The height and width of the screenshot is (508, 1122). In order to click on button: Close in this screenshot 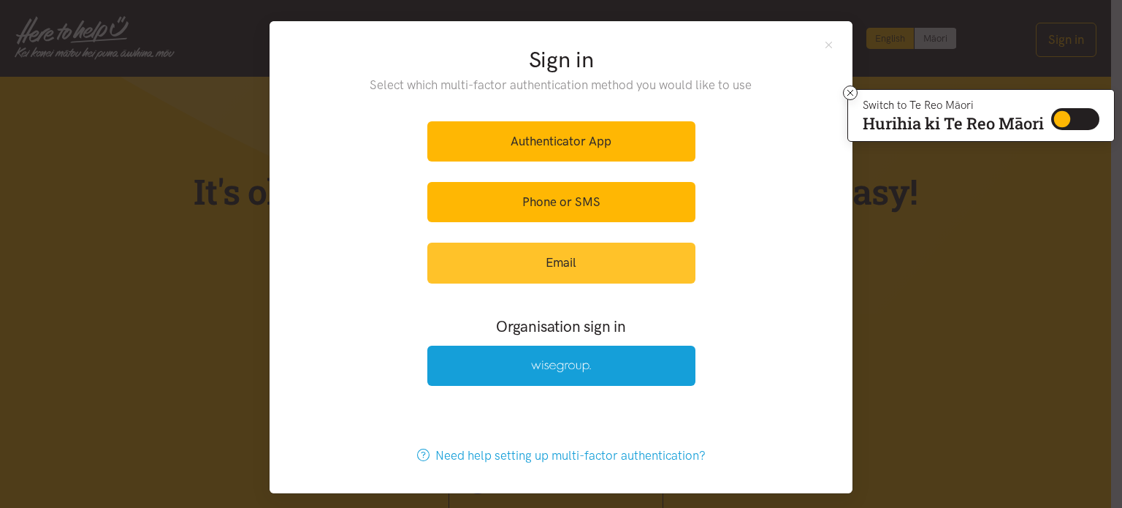, I will do `click(828, 45)`.